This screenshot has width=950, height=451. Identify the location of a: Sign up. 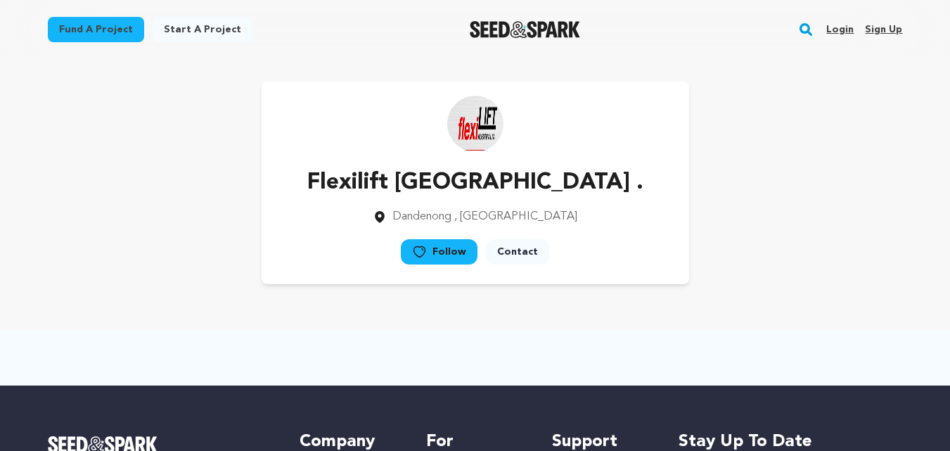
(883, 30).